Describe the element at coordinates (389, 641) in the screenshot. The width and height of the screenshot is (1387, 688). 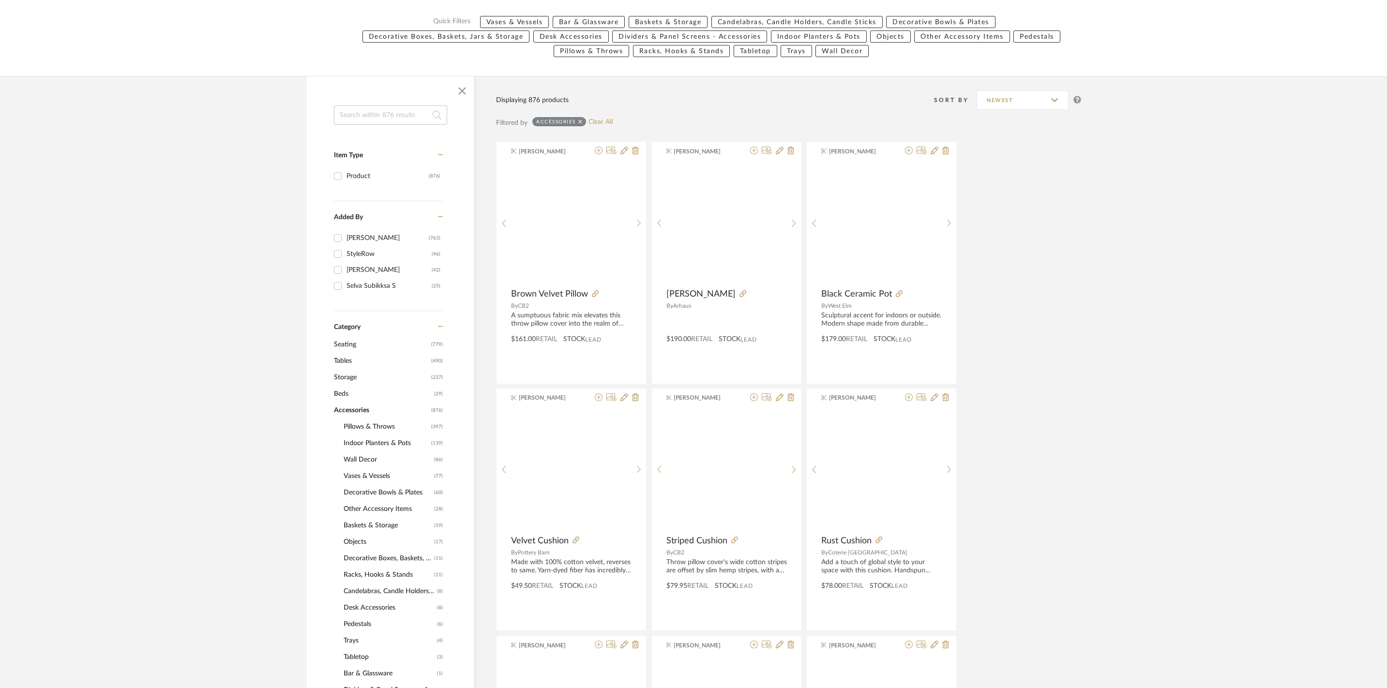
I see `span: Trays` at that location.